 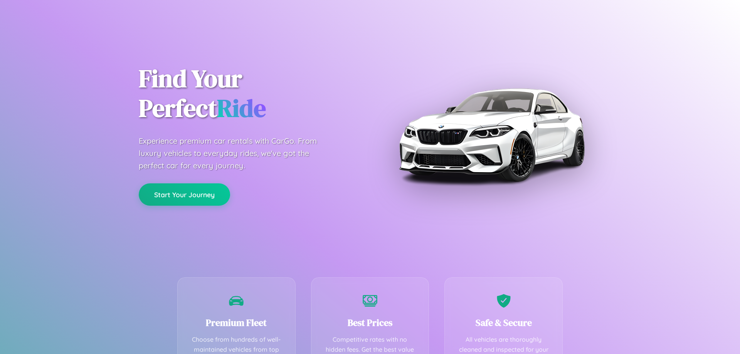 I want to click on p: Experience premium car rentals with CarGo. From luxury vehicles to everyday rides, we've got the ..., so click(x=235, y=153).